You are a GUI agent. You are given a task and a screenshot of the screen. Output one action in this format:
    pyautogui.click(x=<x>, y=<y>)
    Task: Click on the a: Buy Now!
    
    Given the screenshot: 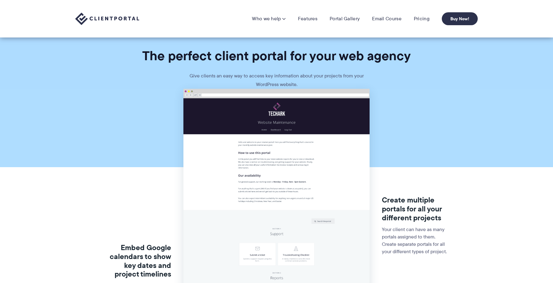 What is the action you would take?
    pyautogui.click(x=459, y=19)
    